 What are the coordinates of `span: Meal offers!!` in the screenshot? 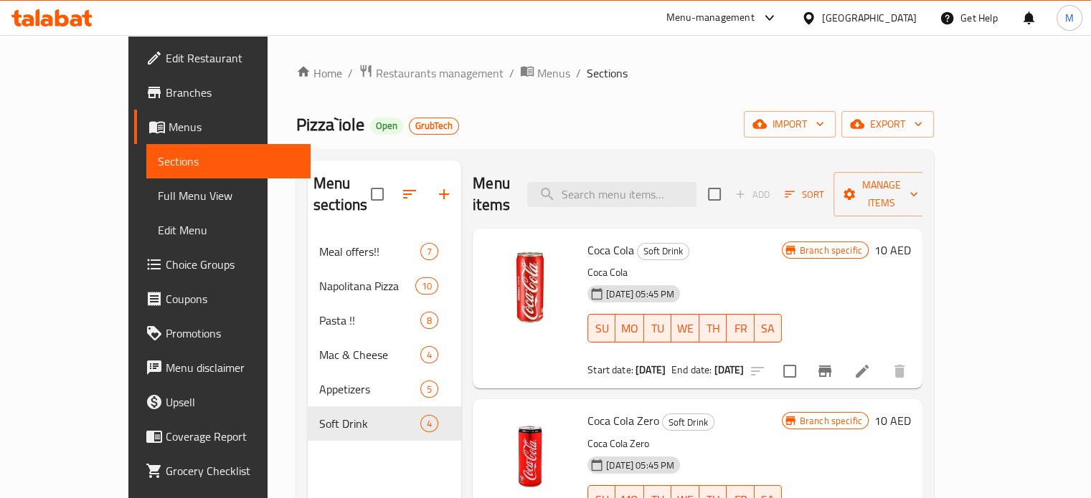 It's located at (369, 252).